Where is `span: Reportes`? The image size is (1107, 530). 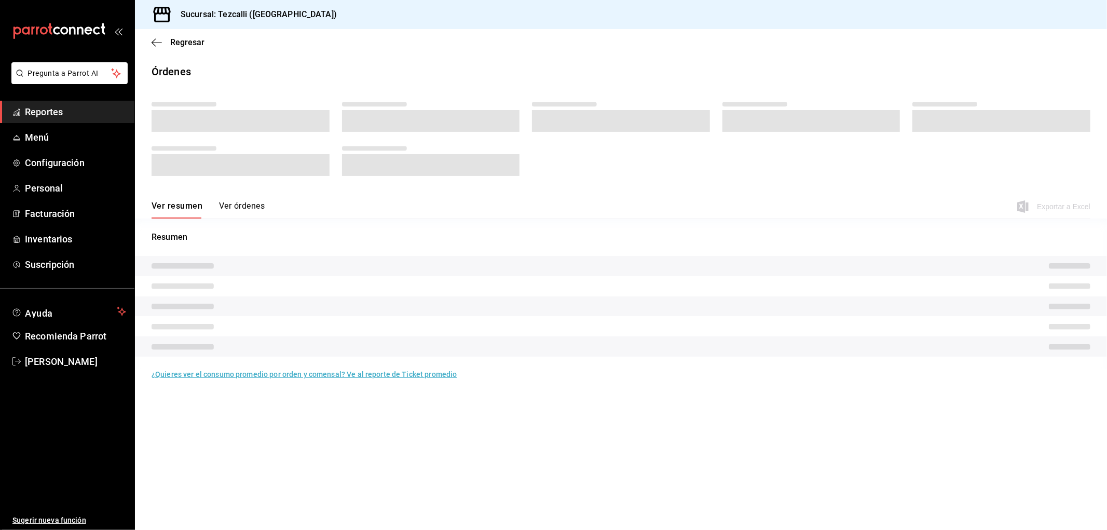
span: Reportes is located at coordinates (75, 112).